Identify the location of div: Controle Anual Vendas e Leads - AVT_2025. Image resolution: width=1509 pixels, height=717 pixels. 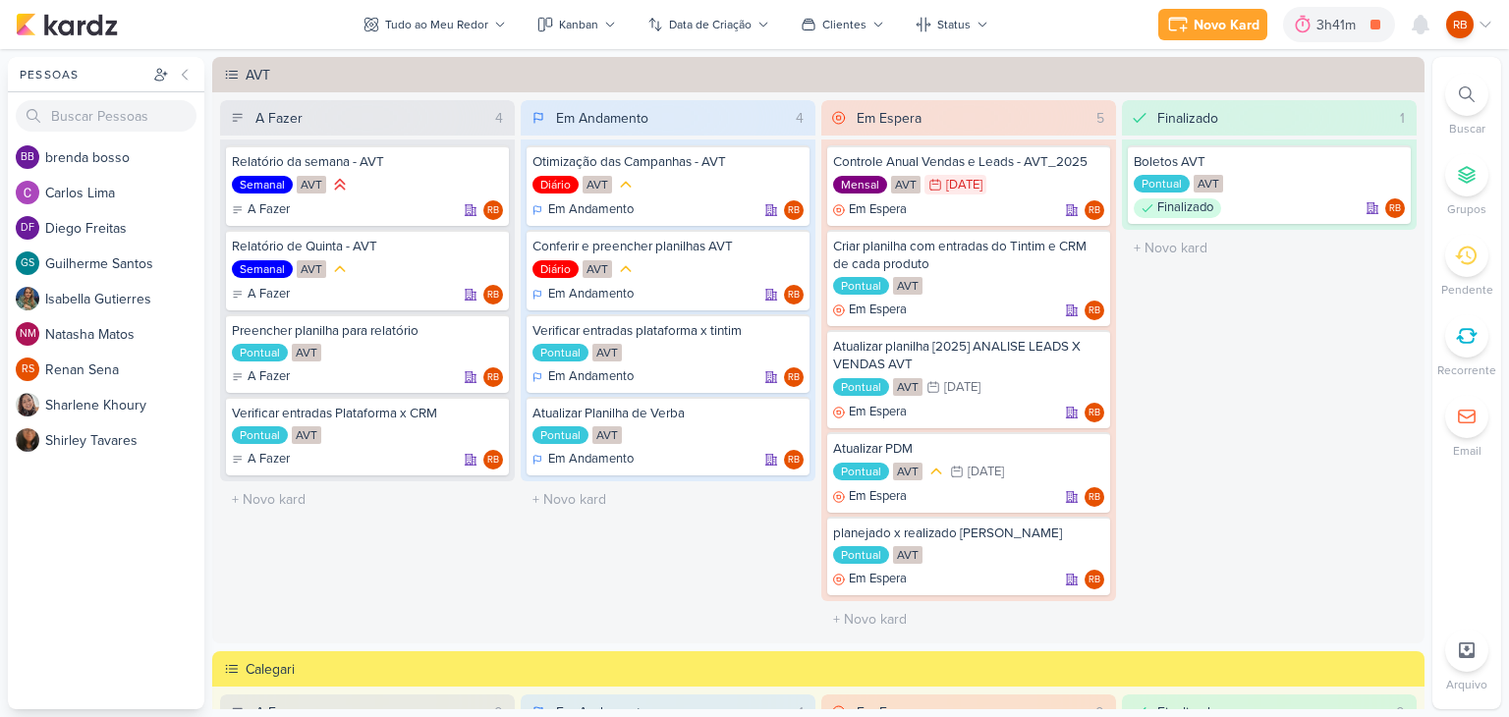
(968, 162).